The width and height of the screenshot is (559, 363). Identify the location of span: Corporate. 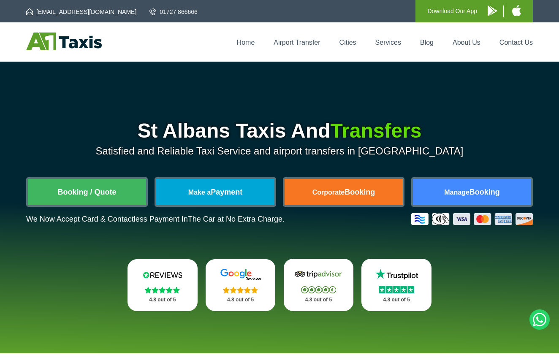
(328, 192).